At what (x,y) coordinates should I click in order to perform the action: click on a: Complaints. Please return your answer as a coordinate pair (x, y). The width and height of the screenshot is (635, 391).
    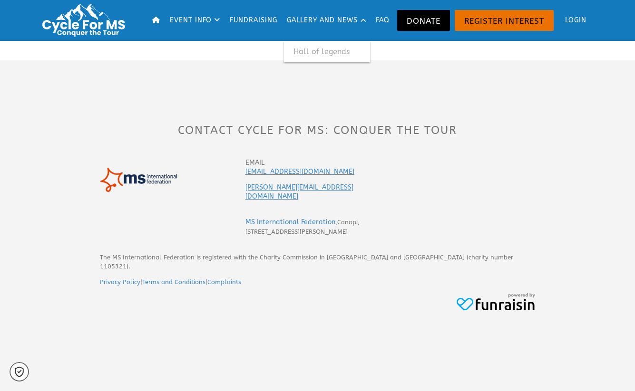
    Looking at the image, I should click on (224, 282).